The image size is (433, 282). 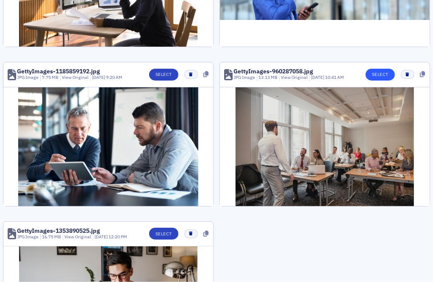 What do you see at coordinates (334, 77) in the screenshot?
I see `span: 10:41 AM` at bounding box center [334, 77].